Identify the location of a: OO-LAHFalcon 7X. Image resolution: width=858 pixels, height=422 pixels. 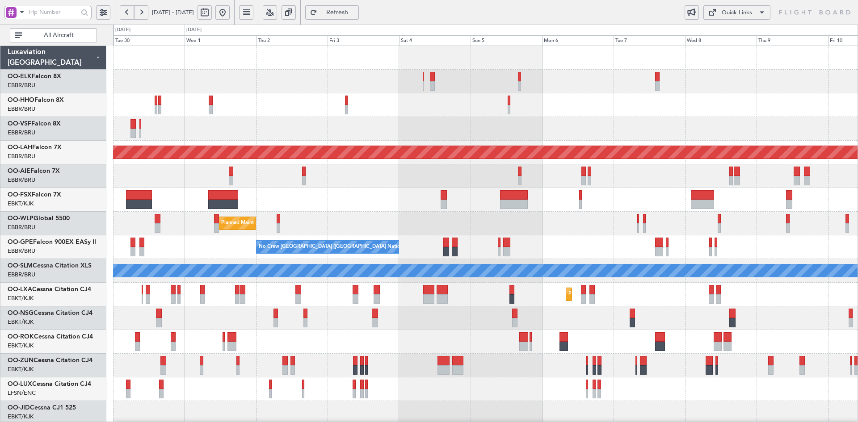
(34, 147).